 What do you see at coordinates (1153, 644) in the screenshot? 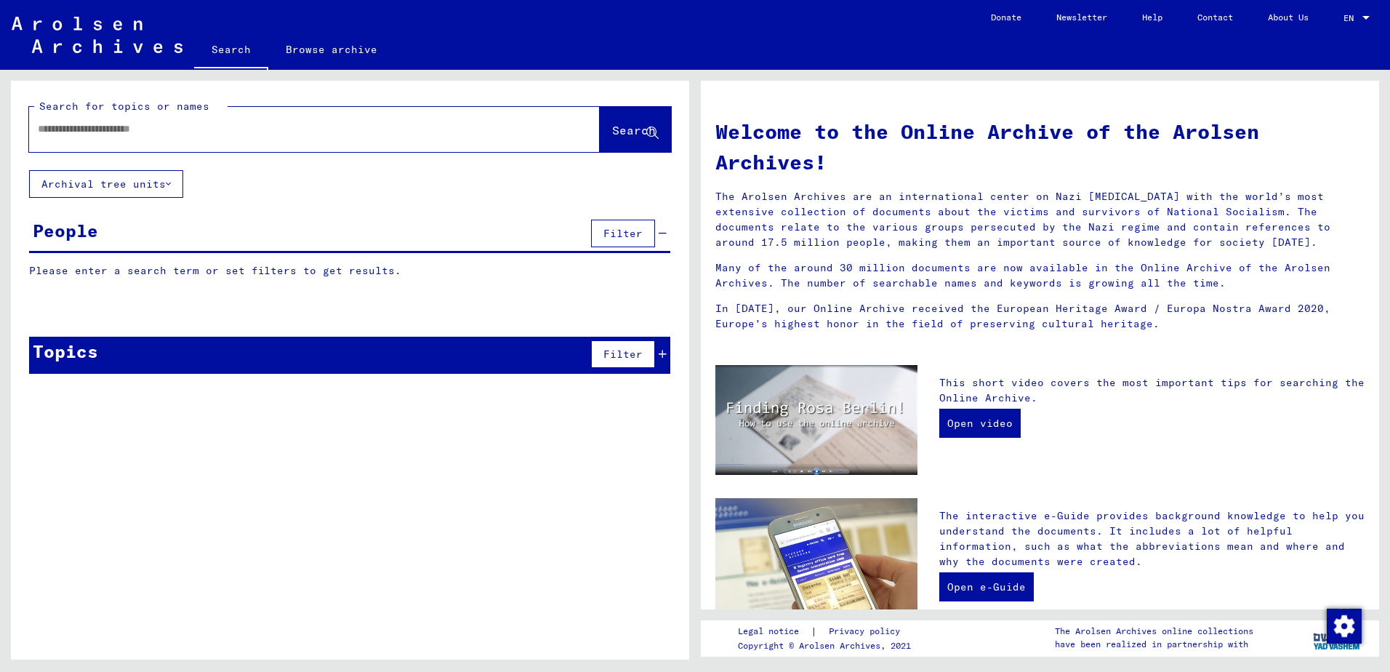
I see `p: have been realized in partnership with` at bounding box center [1153, 644].